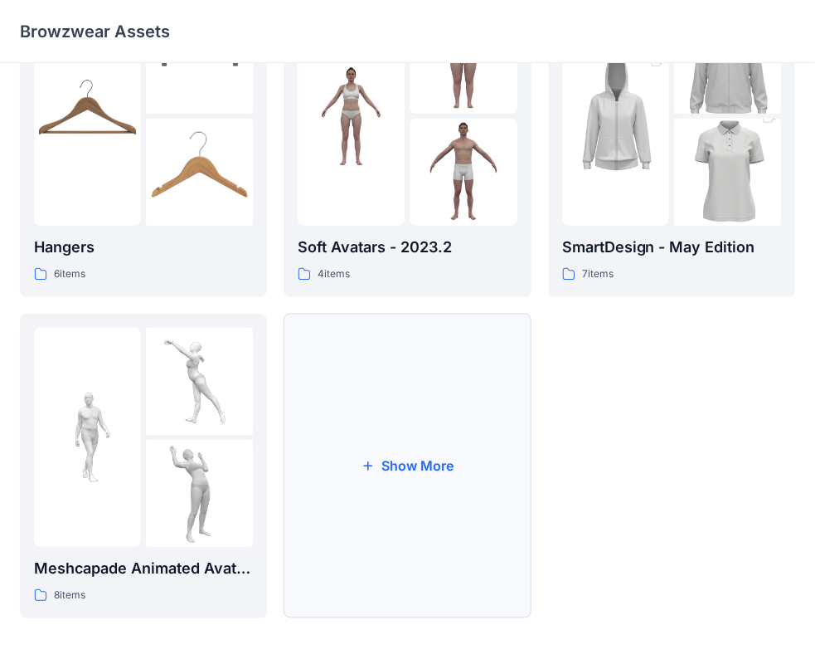 The width and height of the screenshot is (815, 664). I want to click on p: 6 items, so click(70, 274).